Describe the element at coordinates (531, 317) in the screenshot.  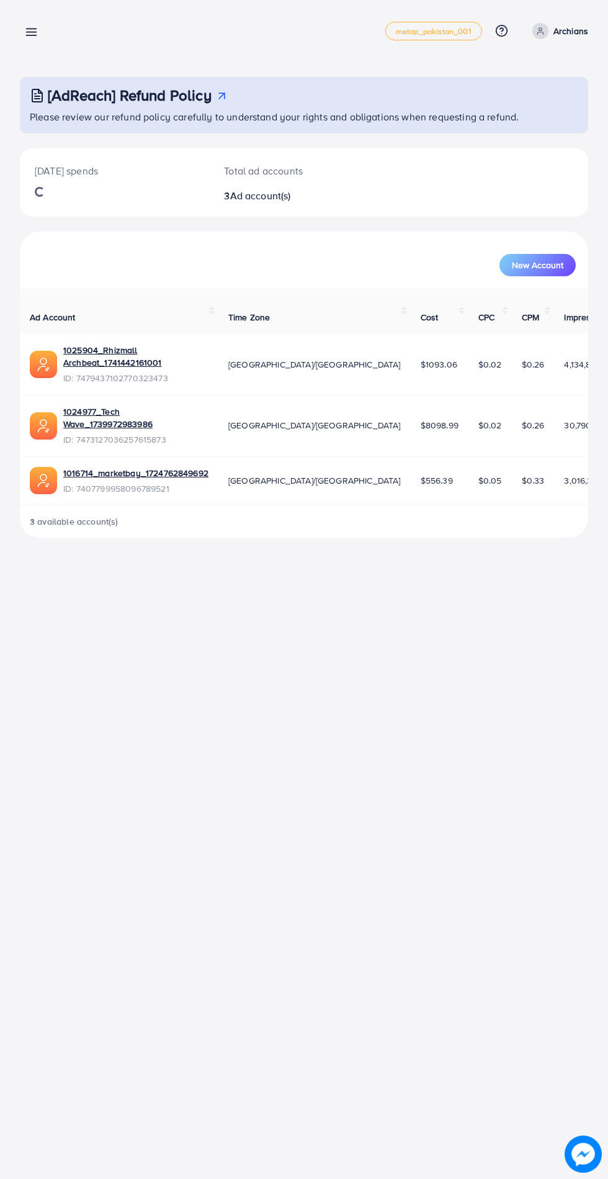
I see `span: CPM` at that location.